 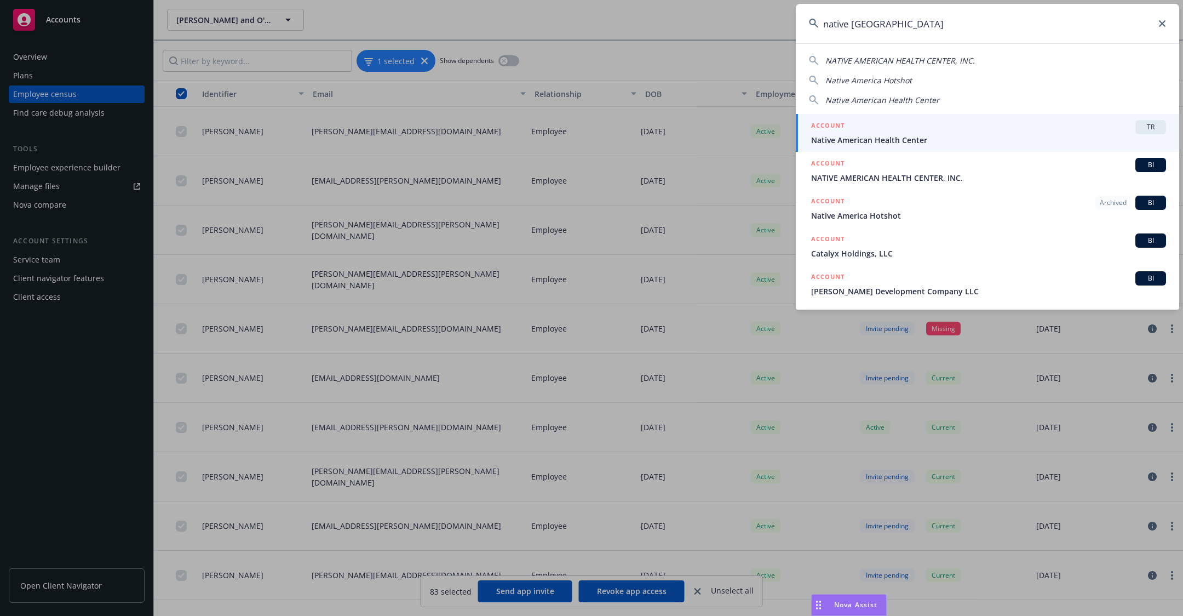 I want to click on span: Catalyx Holdings, LLC, so click(x=989, y=253).